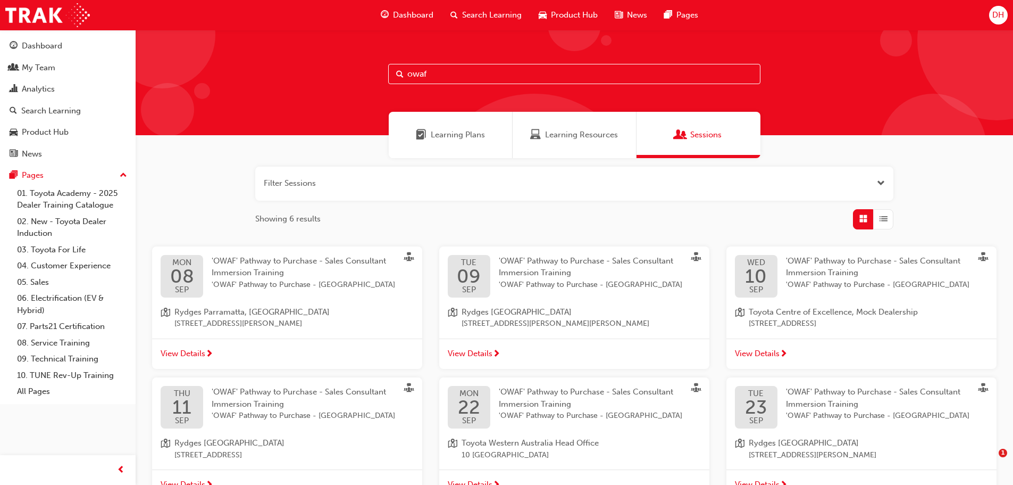 This screenshot has width=1013, height=485. Describe the element at coordinates (32, 175) in the screenshot. I see `div: Pages` at that location.